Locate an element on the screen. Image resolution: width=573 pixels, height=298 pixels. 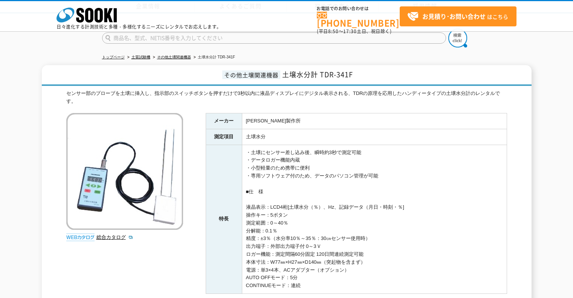
td: ・土壌にセンサー差し込み後、瞬時約3秒で測定可能 ・データロガー機能内蔵 ・小型軽量のため携帯に便利 ・専用ソフトウェア付のため、データのパソコン管理が可能 ■仕 様 液晶表示：LCD4桁[土壌... is located at coordinates (374, 219).